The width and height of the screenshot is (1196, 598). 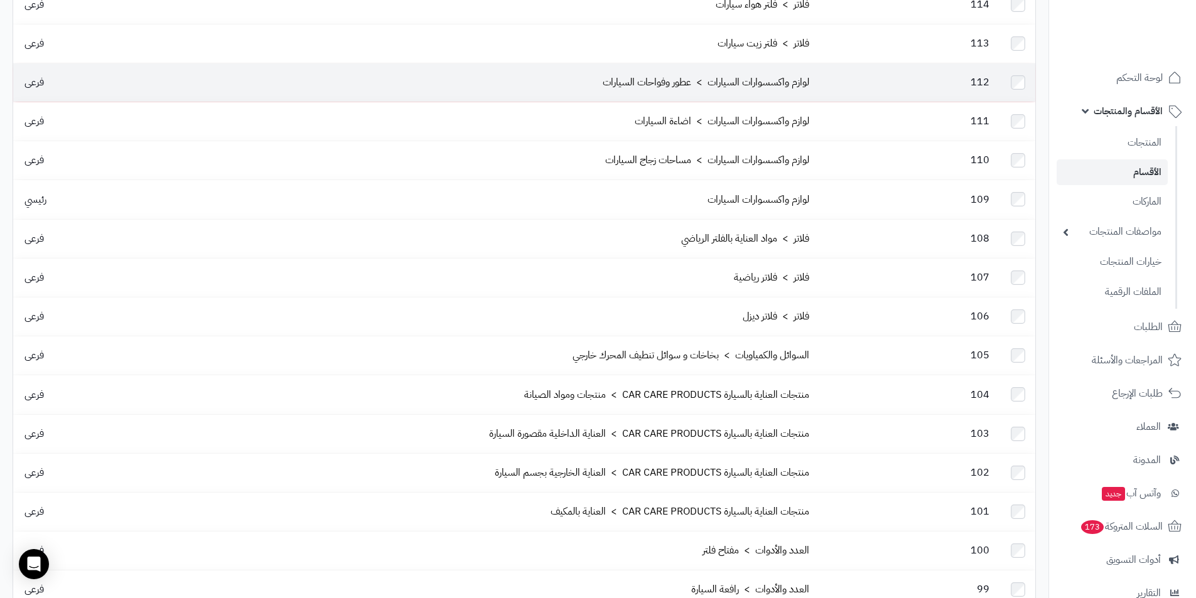 What do you see at coordinates (758, 200) in the screenshot?
I see `a: لوازم واكسسوارات السيارات` at bounding box center [758, 200].